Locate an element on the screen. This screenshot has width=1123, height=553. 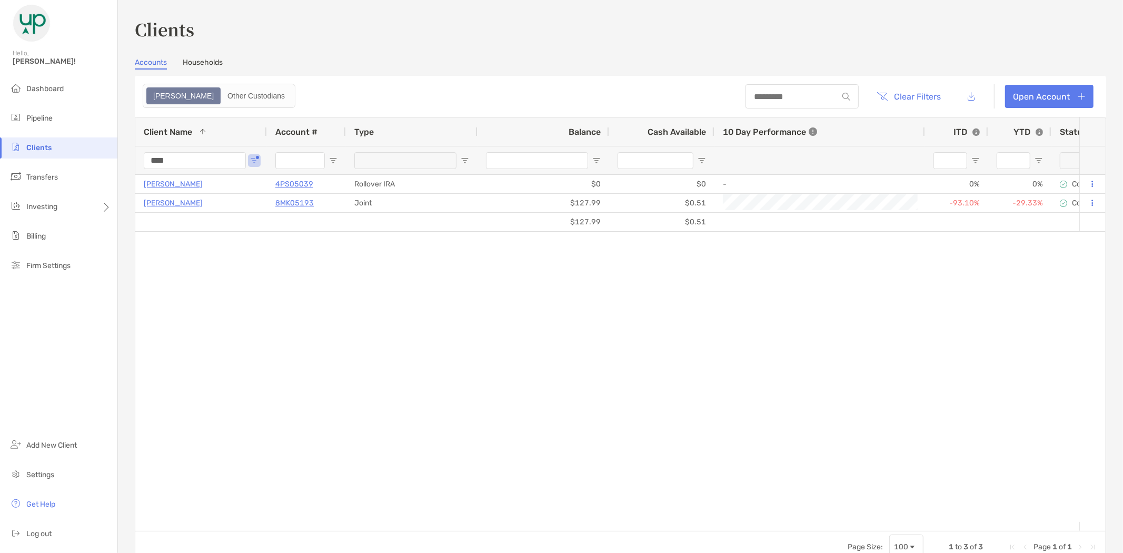
span: Settings is located at coordinates (40, 474).